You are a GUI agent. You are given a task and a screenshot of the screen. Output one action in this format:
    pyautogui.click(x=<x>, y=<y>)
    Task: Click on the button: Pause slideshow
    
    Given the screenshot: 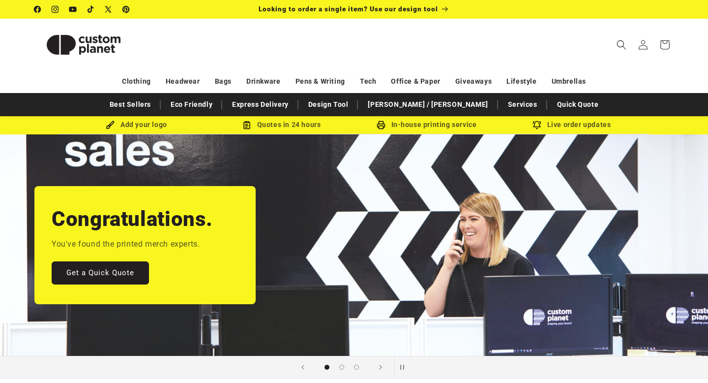 What is the action you would take?
    pyautogui.click(x=405, y=367)
    